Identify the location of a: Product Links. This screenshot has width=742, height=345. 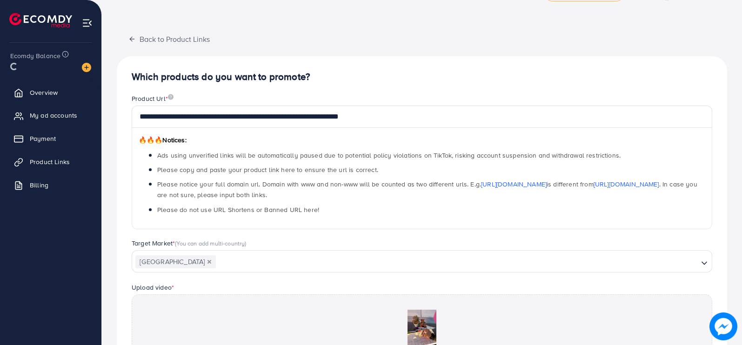
(51, 162).